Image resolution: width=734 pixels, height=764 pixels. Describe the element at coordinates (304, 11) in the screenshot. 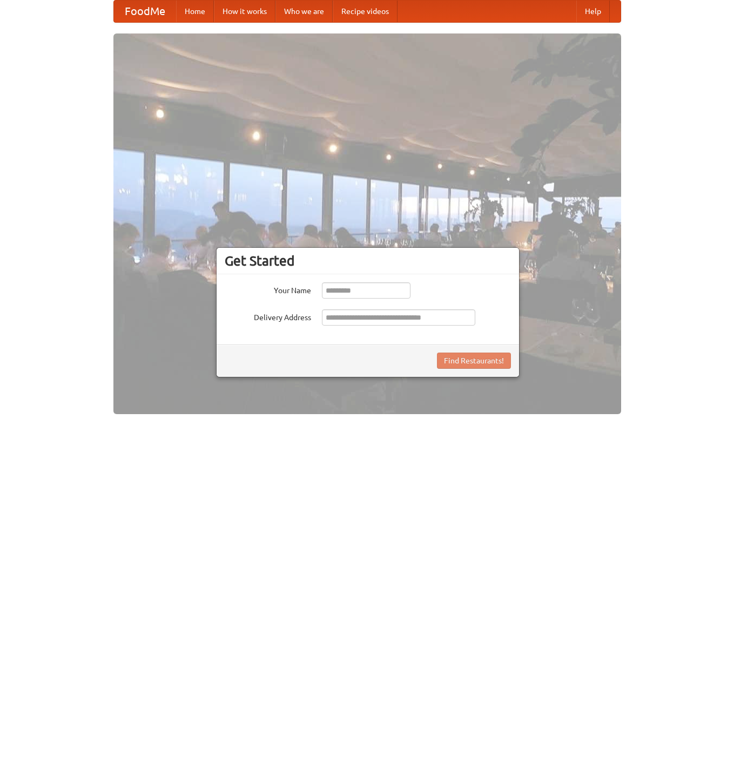

I see `a: Who we are` at that location.